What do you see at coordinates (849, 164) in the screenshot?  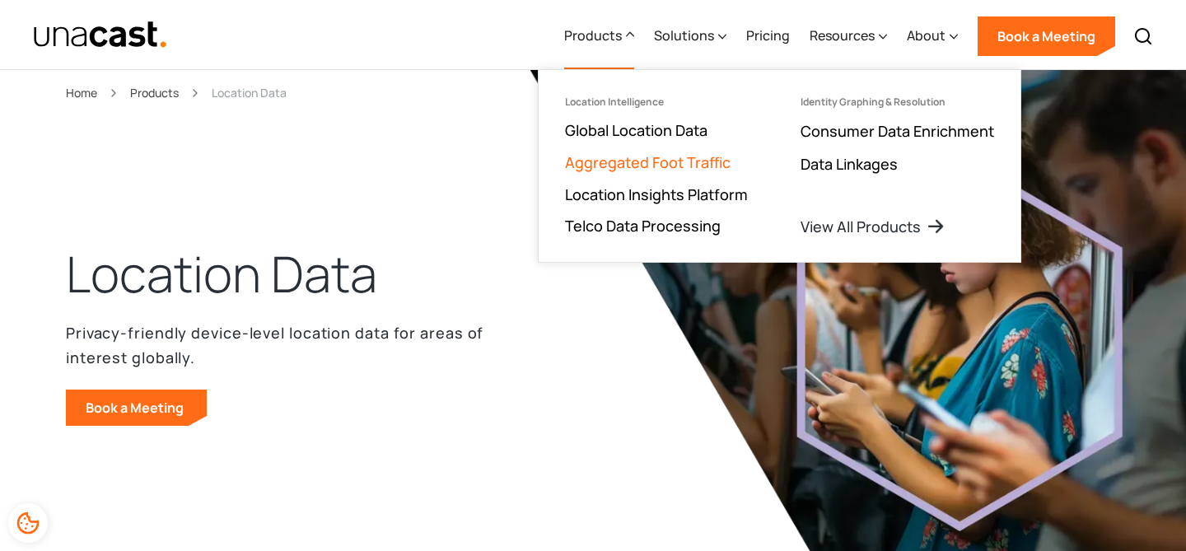 I see `a: Data Linkages` at bounding box center [849, 164].